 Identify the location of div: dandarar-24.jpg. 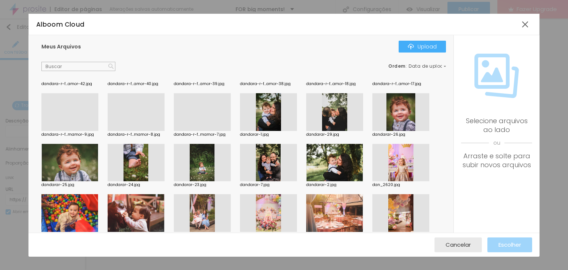
(136, 185).